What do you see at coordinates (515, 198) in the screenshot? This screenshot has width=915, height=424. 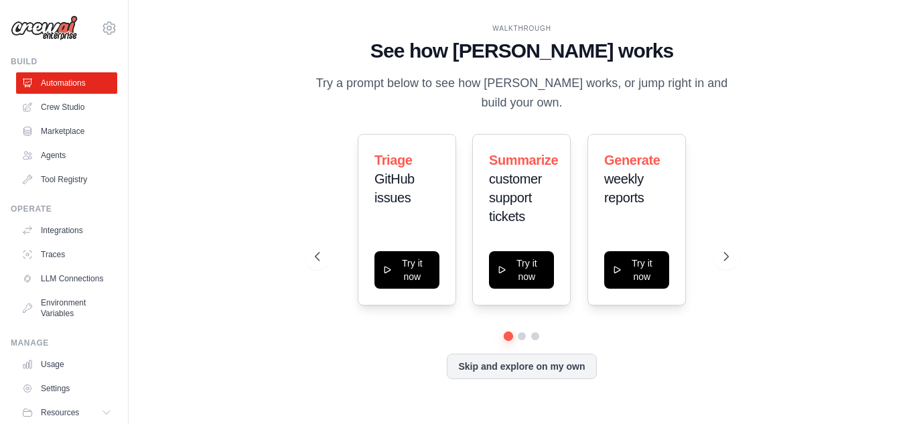 I see `span: customer support tickets` at bounding box center [515, 198].